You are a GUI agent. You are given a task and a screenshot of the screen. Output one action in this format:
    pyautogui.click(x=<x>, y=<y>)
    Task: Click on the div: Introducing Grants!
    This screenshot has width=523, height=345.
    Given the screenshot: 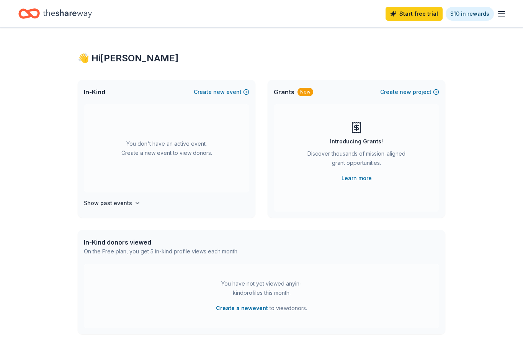 What is the action you would take?
    pyautogui.click(x=357, y=141)
    